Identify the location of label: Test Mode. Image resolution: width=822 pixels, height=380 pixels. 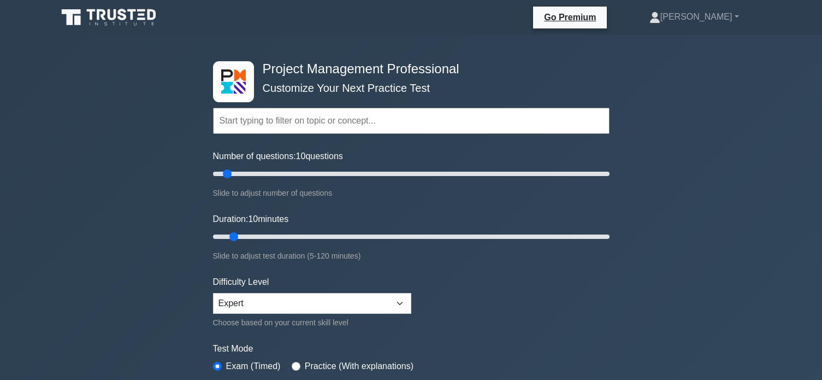
(411, 348).